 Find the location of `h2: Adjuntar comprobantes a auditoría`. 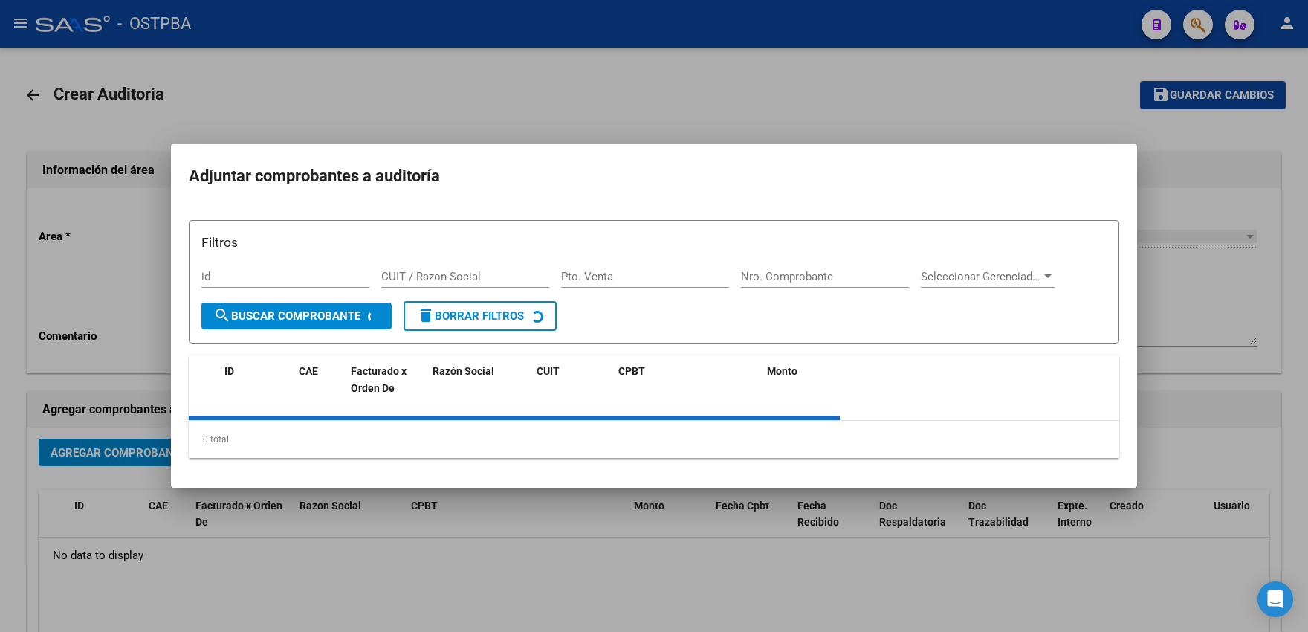

h2: Adjuntar comprobantes a auditoría is located at coordinates (654, 176).